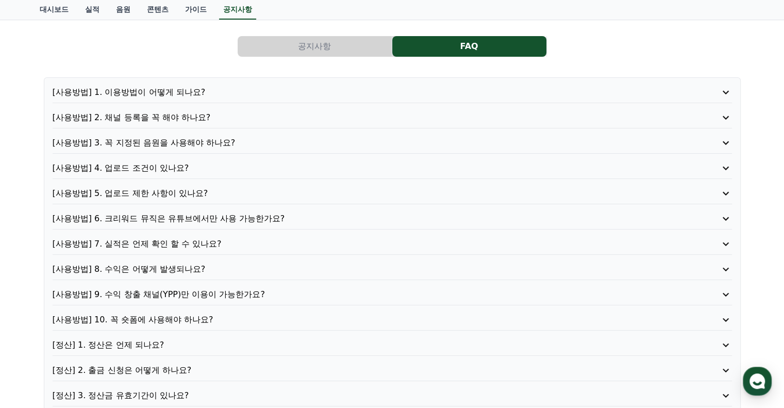  What do you see at coordinates (365, 370) in the screenshot?
I see `p: [정산] 2. 출금 신청은 어떻게 하나요?` at bounding box center [365, 370].